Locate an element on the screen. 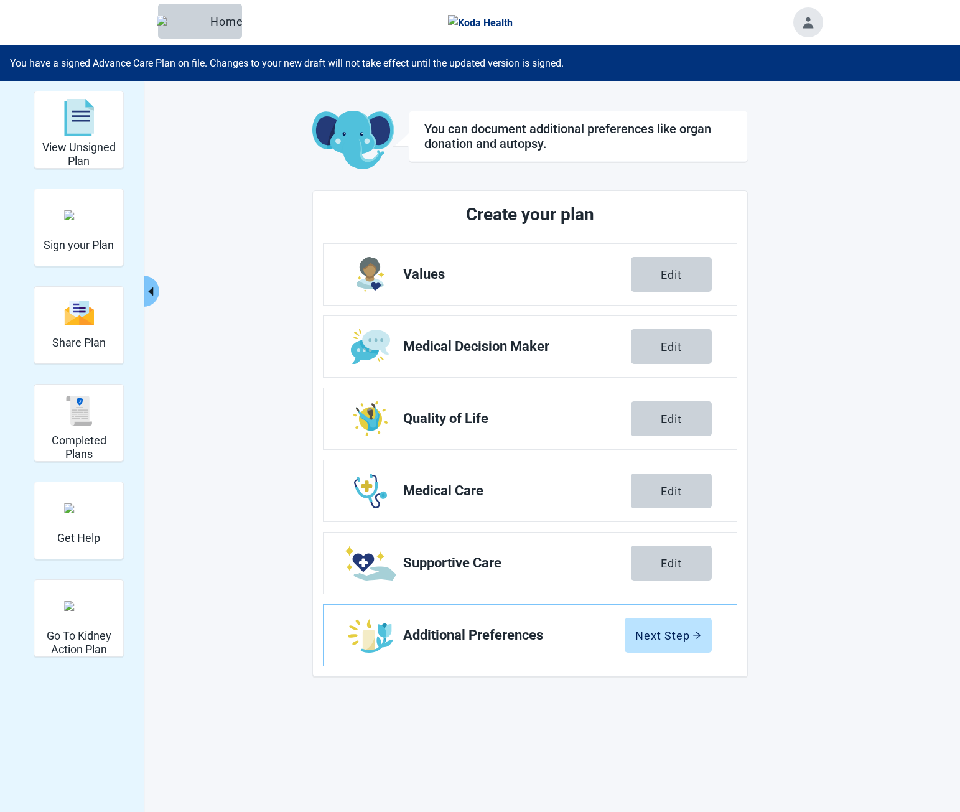 The height and width of the screenshot is (812, 960). h2: Get Help is located at coordinates (78, 538).